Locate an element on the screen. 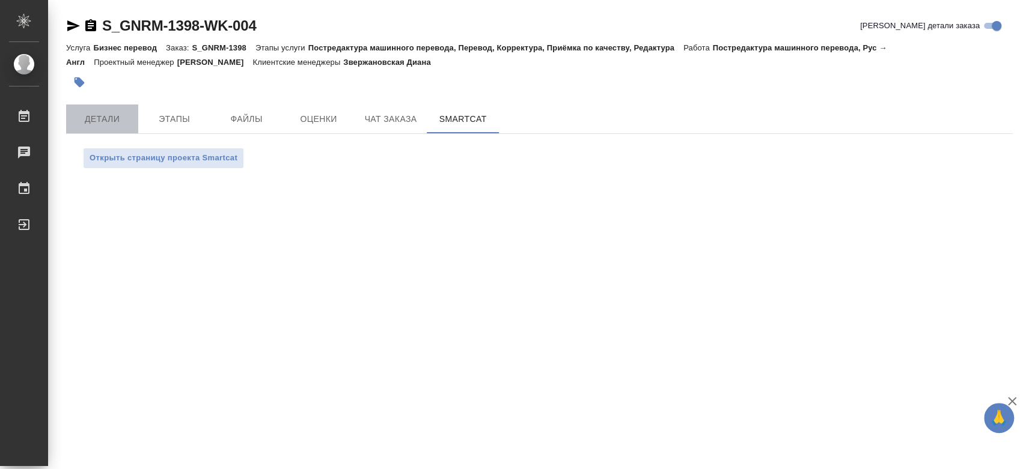  button: Открыть страницу проекта Smartcat is located at coordinates (163, 158).